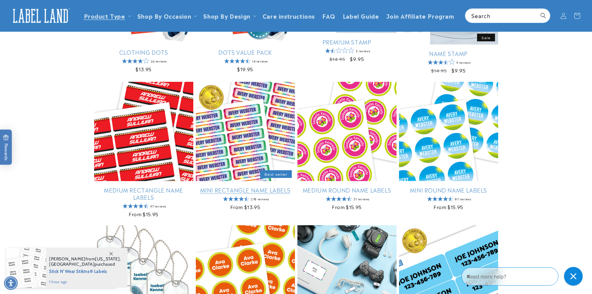 This screenshot has height=294, width=592. I want to click on a: Dots Value Pack, so click(245, 52).